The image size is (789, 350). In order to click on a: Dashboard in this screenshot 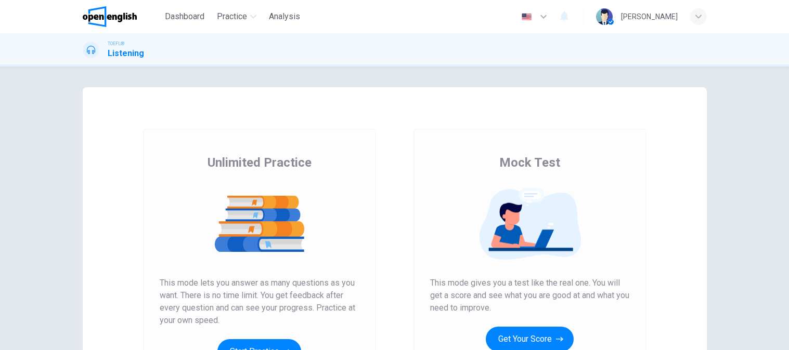, I will do `click(185, 17)`.